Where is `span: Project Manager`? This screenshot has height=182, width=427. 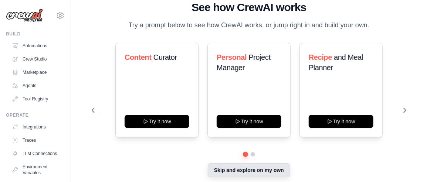 span: Project Manager is located at coordinates (244, 63).